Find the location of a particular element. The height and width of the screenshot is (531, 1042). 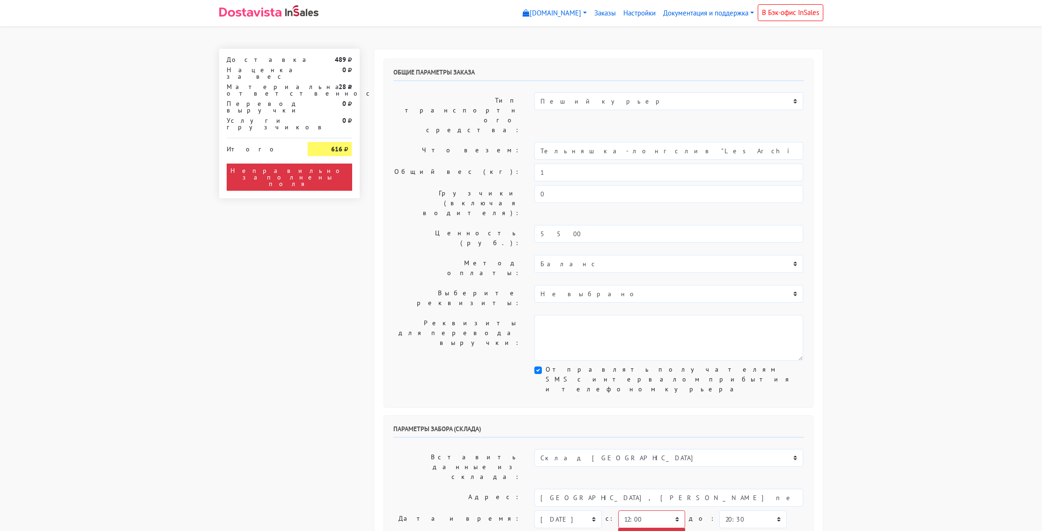

div: Наценка за вес is located at coordinates (260, 73).